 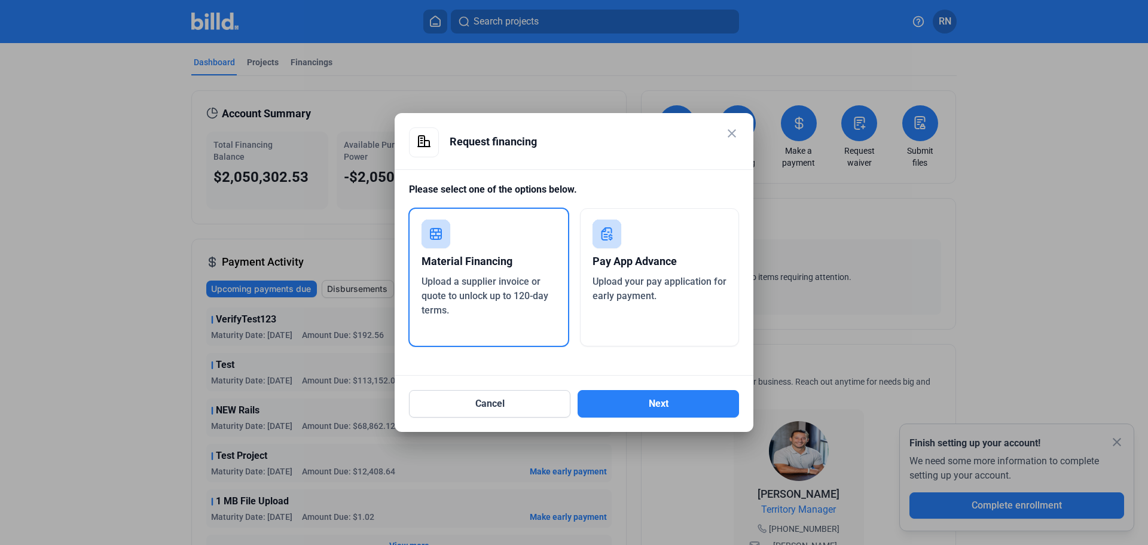 I want to click on span: Upload a supplier invoice or quote to unlock up to 120-day terms., so click(x=485, y=295).